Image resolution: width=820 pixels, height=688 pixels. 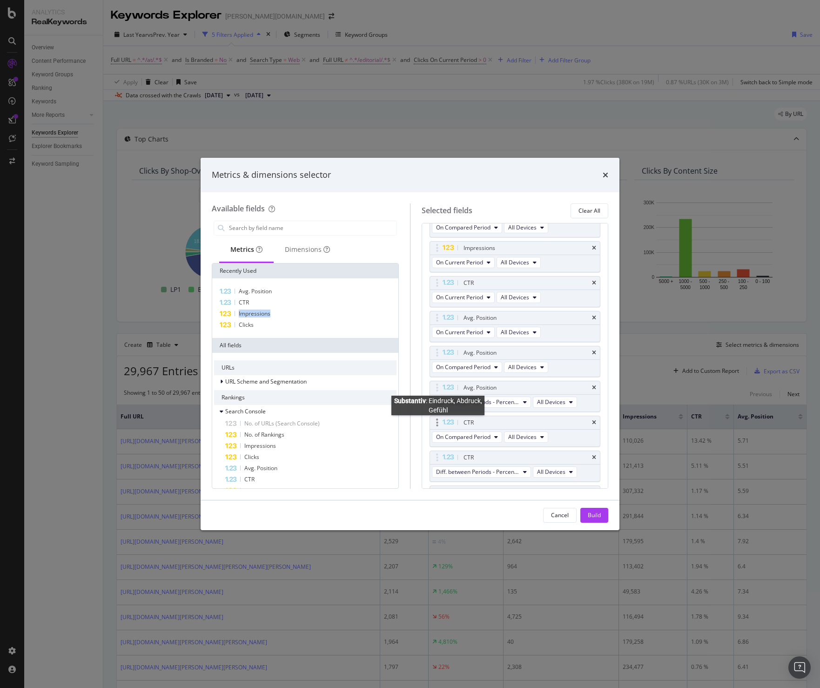 I want to click on div: Build, so click(x=594, y=515).